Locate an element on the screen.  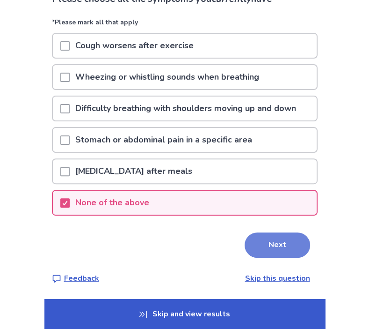
p: Feedback is located at coordinates (81, 278).